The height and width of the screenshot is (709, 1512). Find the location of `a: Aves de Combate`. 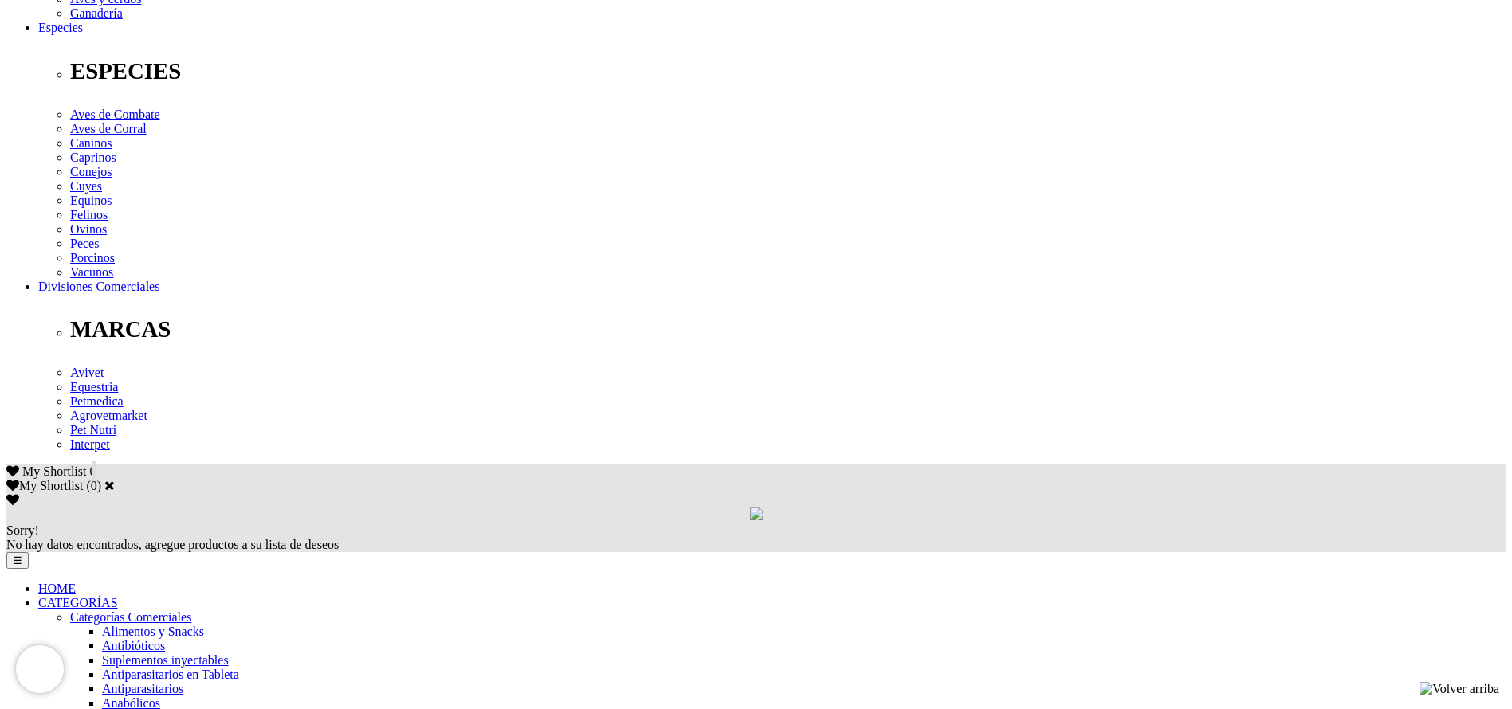

a: Aves de Combate is located at coordinates (115, 114).